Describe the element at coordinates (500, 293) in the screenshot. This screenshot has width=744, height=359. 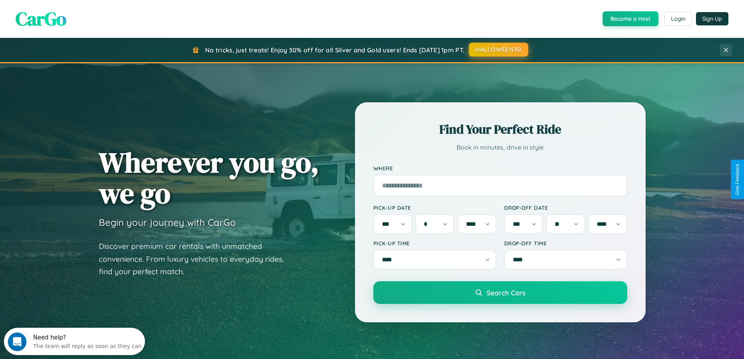
I see `button: Search Cars` at that location.